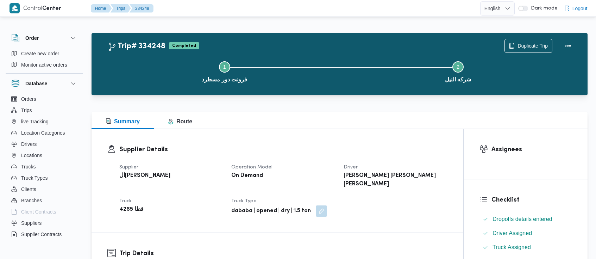 The width and height of the screenshot is (596, 259). Describe the element at coordinates (283, 253) in the screenshot. I see `h3: Trip Details` at that location.